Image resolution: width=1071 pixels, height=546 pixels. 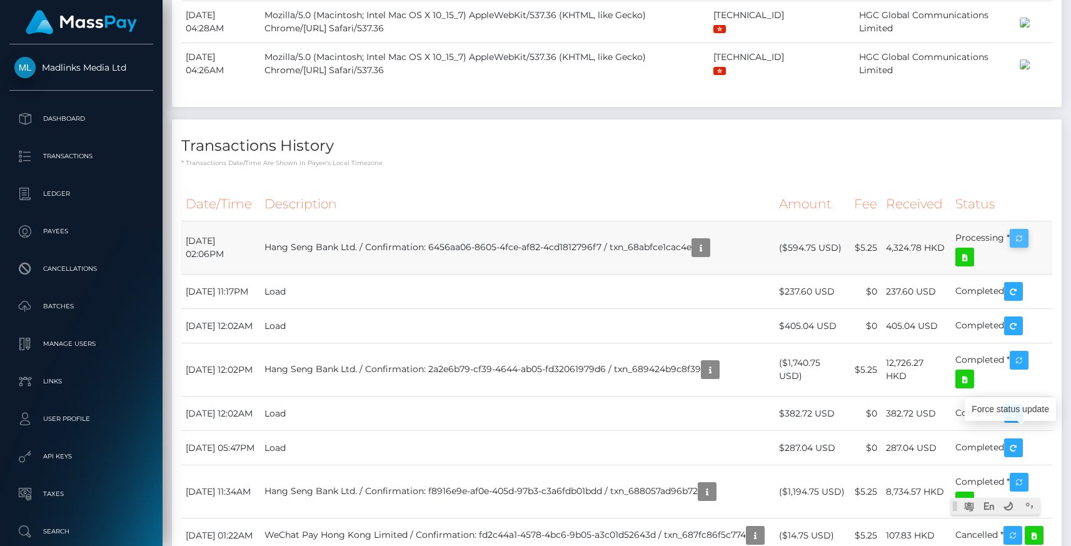 What do you see at coordinates (81, 231) in the screenshot?
I see `p: Payees` at bounding box center [81, 231].